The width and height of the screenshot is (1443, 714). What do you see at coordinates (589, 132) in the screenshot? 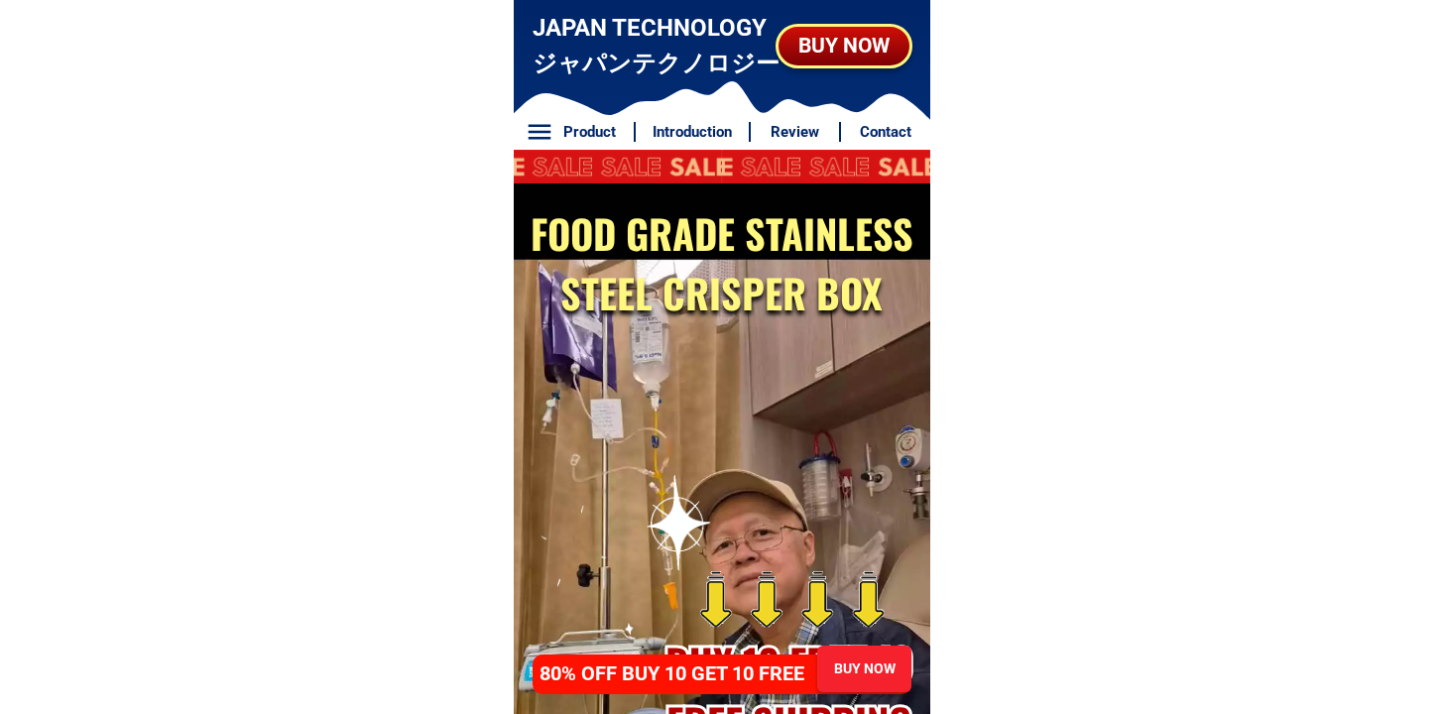
I see `h6: Product` at bounding box center [589, 132].